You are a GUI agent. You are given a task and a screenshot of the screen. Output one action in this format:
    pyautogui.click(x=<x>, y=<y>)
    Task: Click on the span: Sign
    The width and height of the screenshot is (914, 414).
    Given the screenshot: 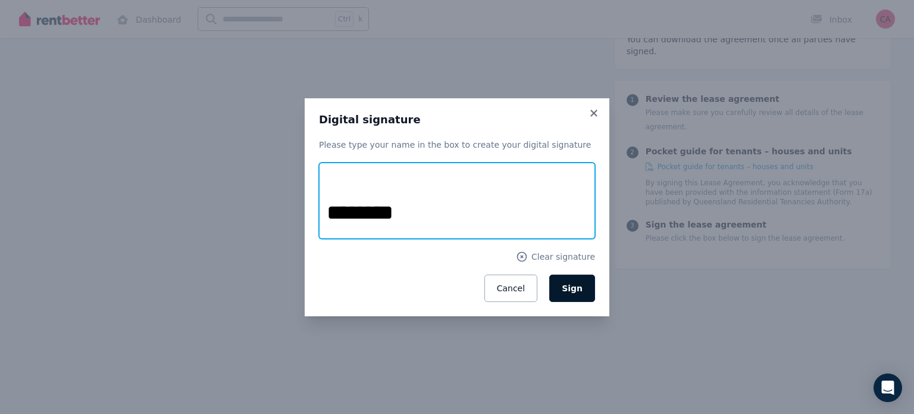 What is the action you would take?
    pyautogui.click(x=572, y=288)
    